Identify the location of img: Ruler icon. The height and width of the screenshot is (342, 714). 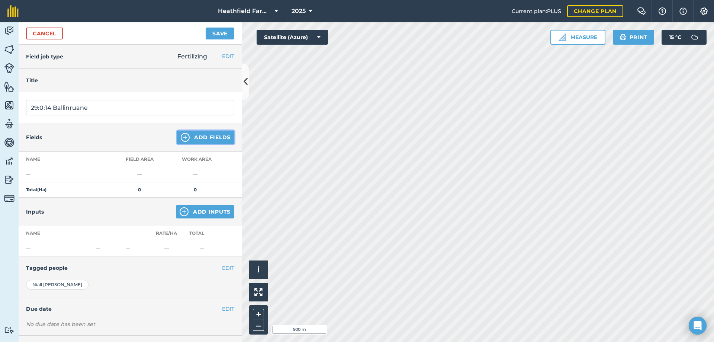
(563, 37).